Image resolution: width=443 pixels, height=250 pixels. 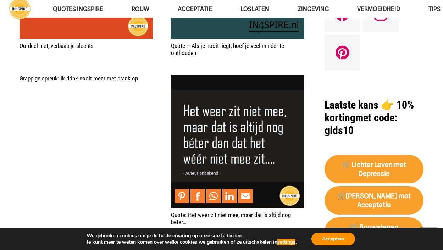 I want to click on a: Share to WhatsApp, so click(x=214, y=196).